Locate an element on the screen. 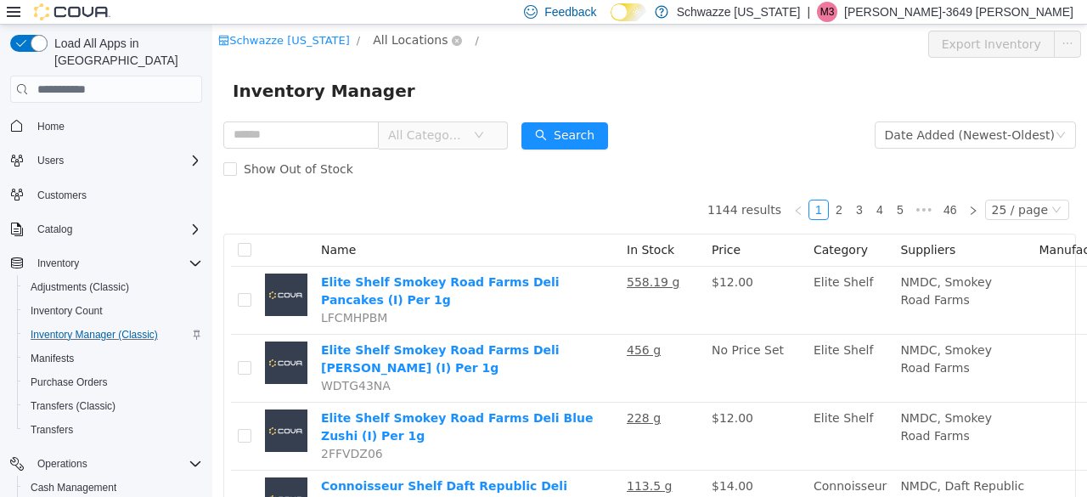 This screenshot has height=497, width=1087. span: Inventory Manager is located at coordinates (116, 66).